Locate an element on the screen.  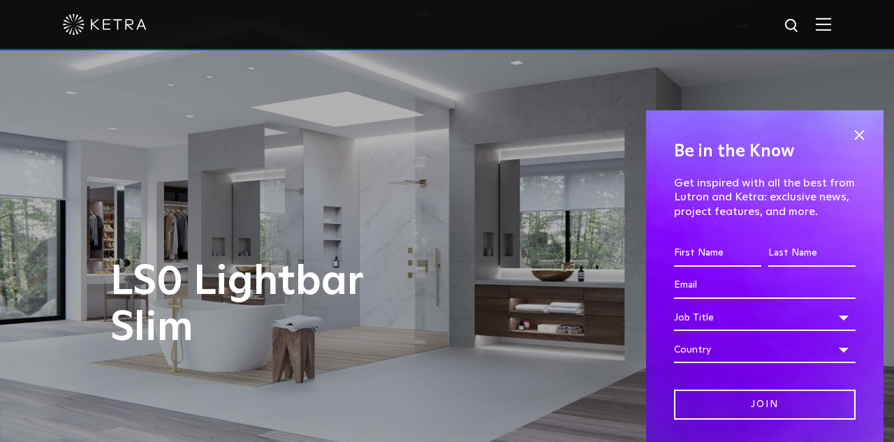
div: Job Title is located at coordinates (765, 318).